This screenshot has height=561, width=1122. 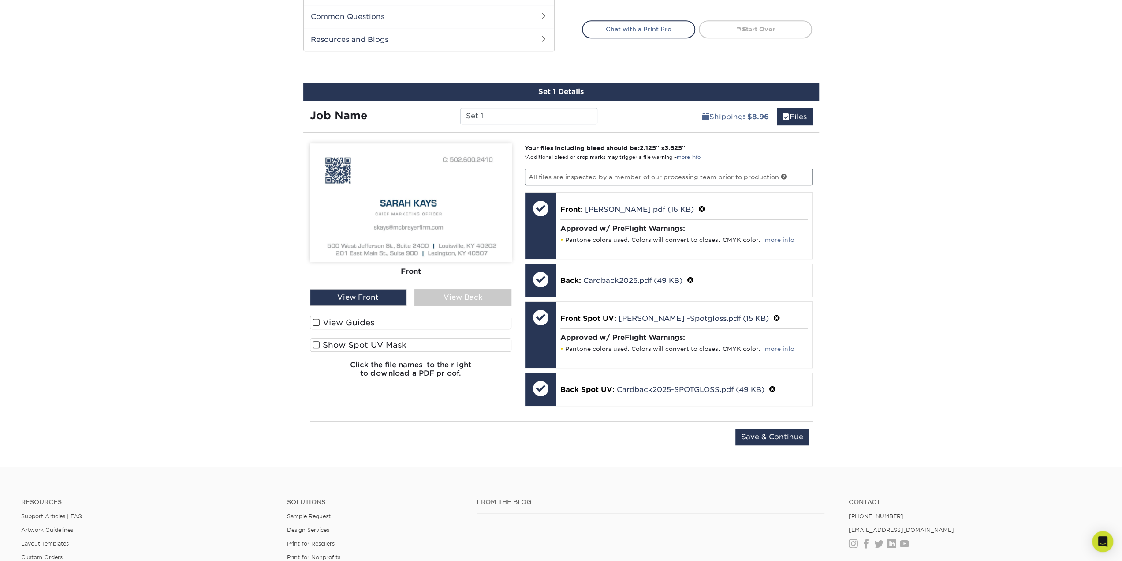 What do you see at coordinates (411, 322) in the screenshot?
I see `label: View Guides` at bounding box center [411, 322].